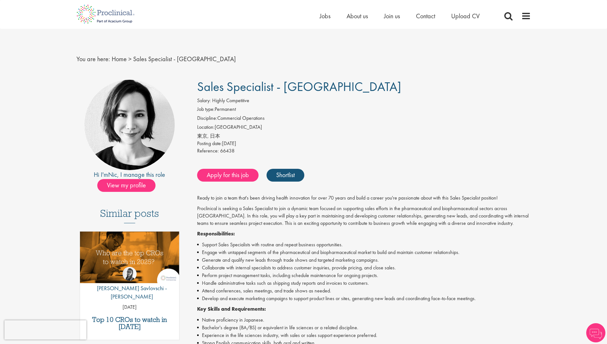 The image size is (607, 344). Describe the element at coordinates (392, 16) in the screenshot. I see `a: Join us` at that location.